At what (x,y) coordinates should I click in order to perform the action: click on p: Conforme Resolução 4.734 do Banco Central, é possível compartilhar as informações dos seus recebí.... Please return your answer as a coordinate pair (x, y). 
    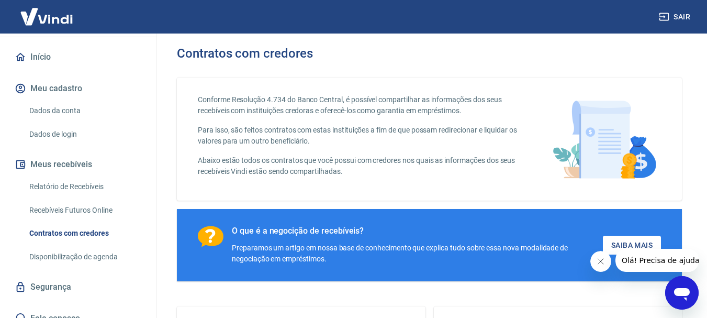
    Looking at the image, I should click on (360, 105).